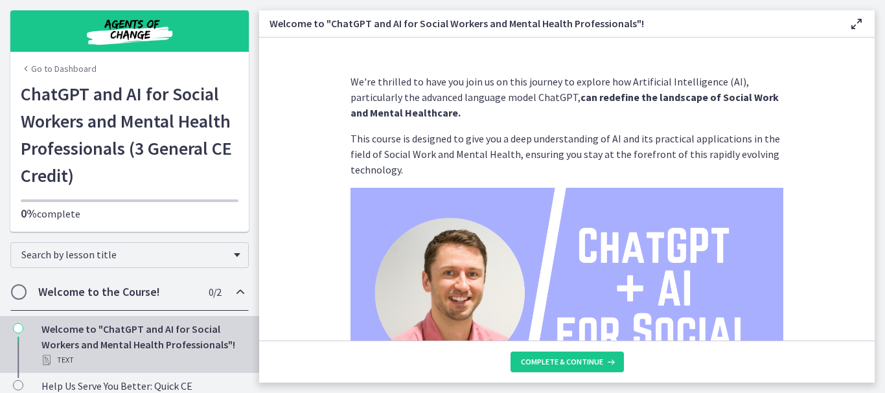  What do you see at coordinates (143, 345) in the screenshot?
I see `div: Welcome to "ChatGPT and AI for Social Workers and Mental Health Professionals"!` at bounding box center [143, 345].